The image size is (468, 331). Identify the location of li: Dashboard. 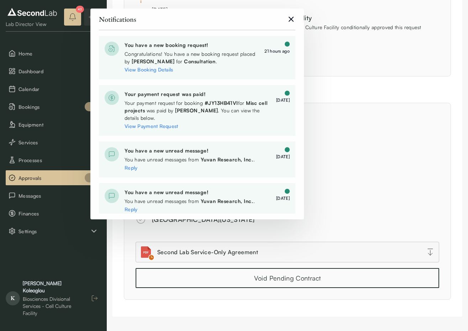
(53, 71).